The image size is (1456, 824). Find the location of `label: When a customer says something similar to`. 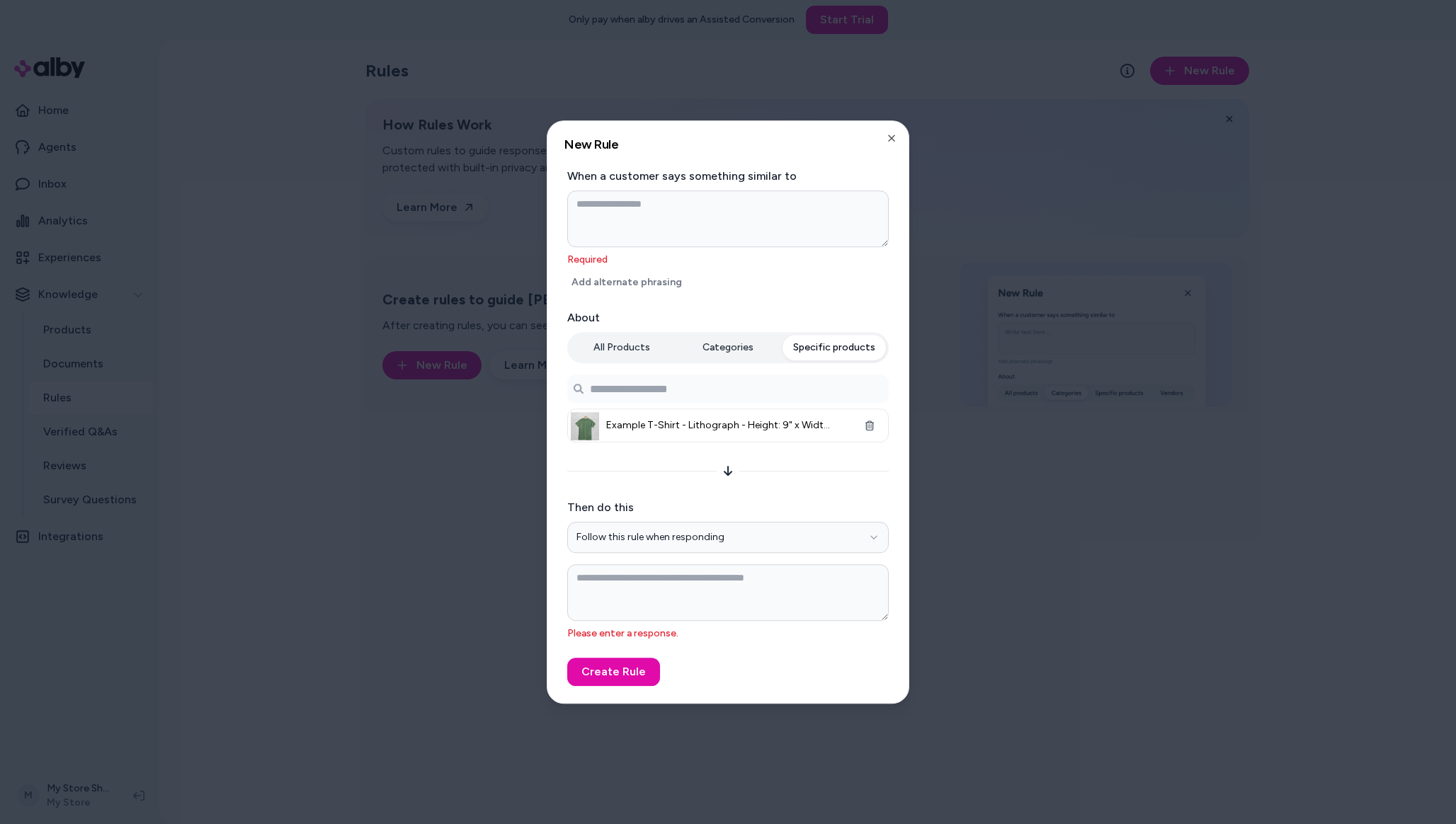

label: When a customer says something similar to is located at coordinates (728, 176).